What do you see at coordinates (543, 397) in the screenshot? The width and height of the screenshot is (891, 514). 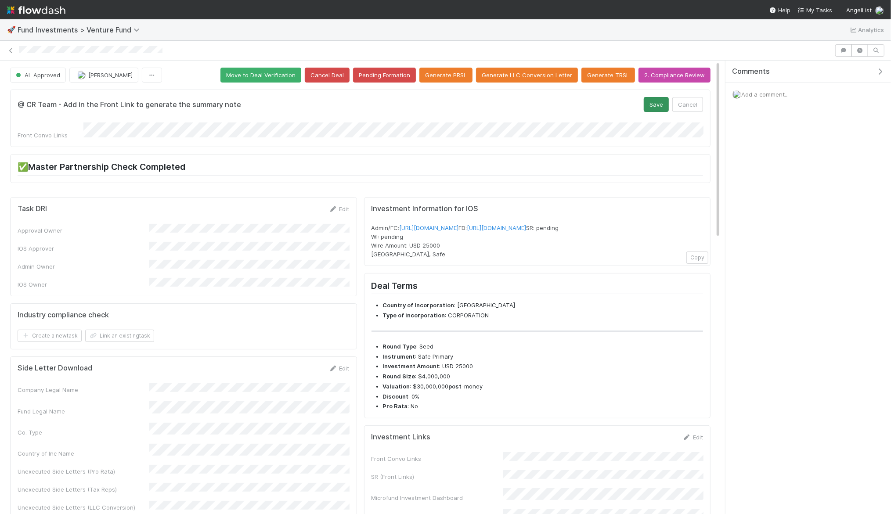 I see `li: : 0%` at bounding box center [543, 397].